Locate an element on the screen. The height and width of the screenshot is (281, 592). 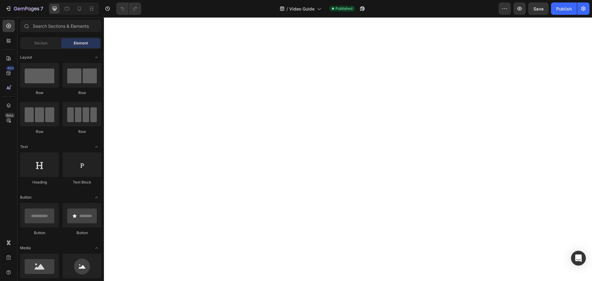
span: Save is located at coordinates (538, 9).